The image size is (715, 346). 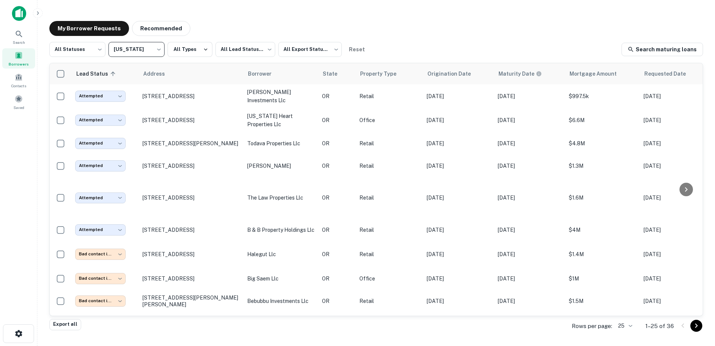 What do you see at coordinates (19, 37) in the screenshot?
I see `div: Search` at bounding box center [19, 37].